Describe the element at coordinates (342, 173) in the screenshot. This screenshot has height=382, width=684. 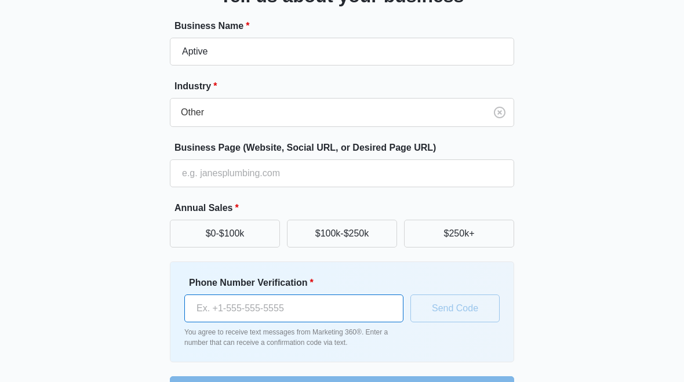
I see `input: e.g. janesplumbing.com` at that location.